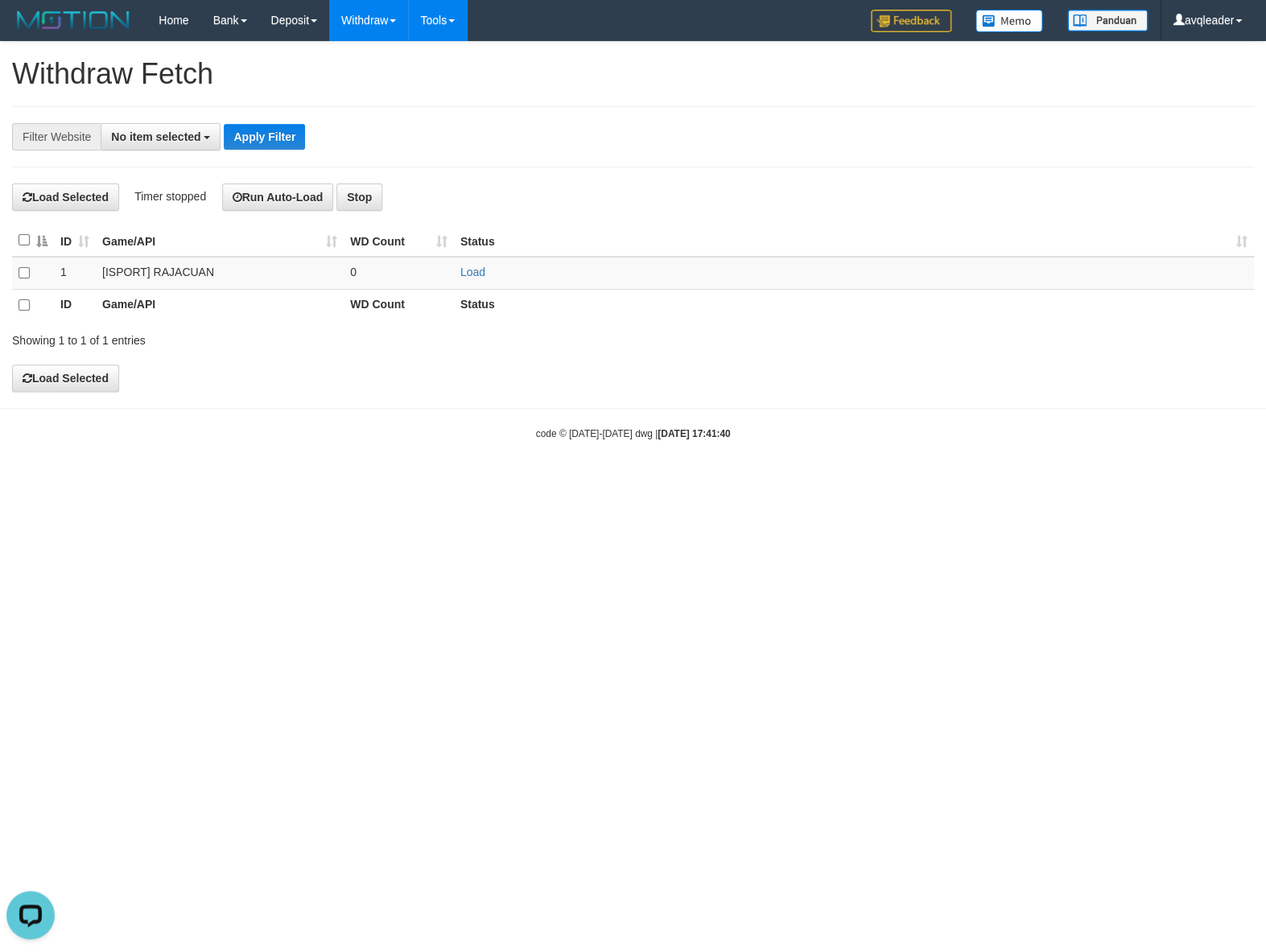  I want to click on div: Filter Website, so click(57, 136).